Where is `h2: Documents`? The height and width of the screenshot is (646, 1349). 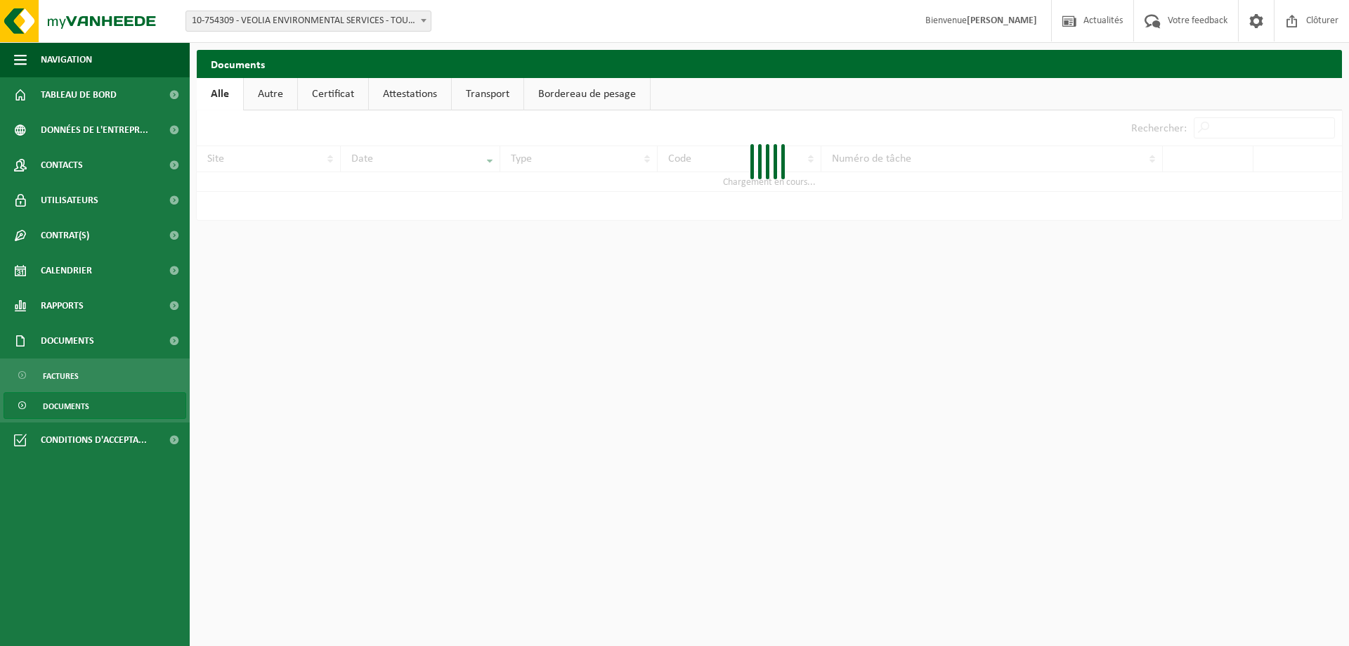 h2: Documents is located at coordinates (769, 63).